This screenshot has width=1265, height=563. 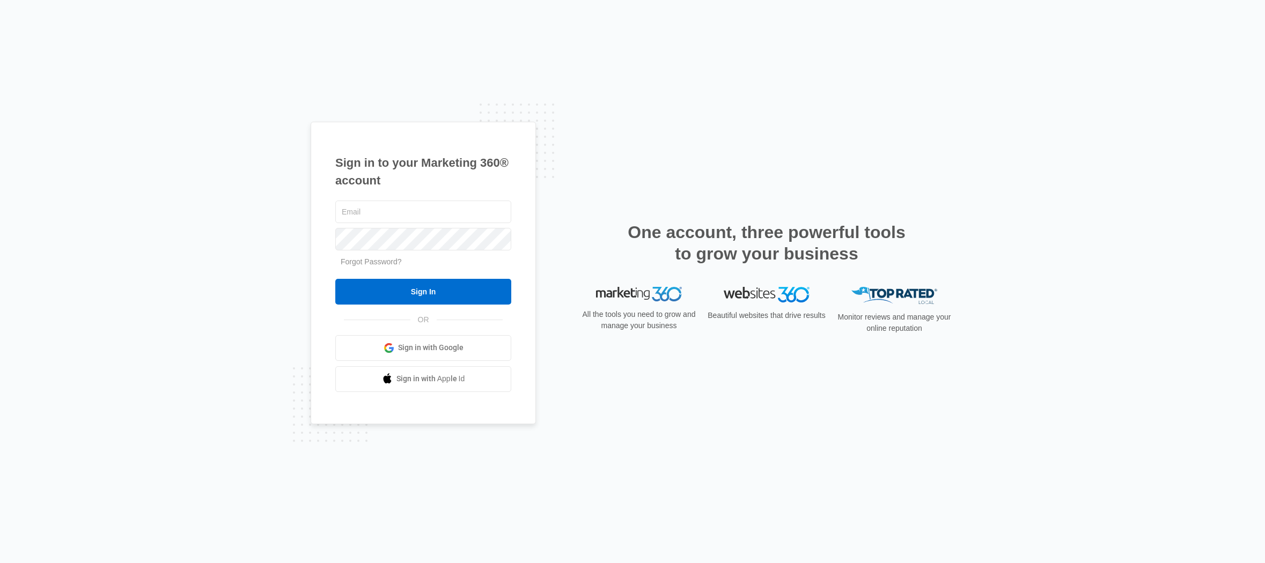 I want to click on h1: Sign in to your Marketing 360® account, so click(x=423, y=172).